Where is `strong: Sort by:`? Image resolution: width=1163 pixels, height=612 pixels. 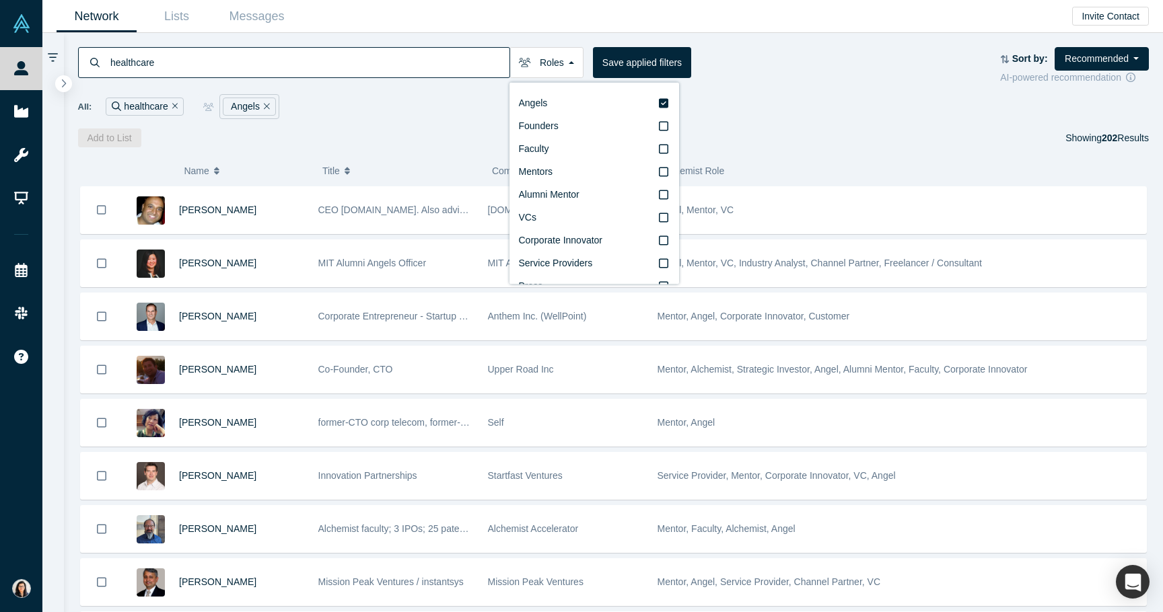 strong: Sort by: is located at coordinates (1030, 59).